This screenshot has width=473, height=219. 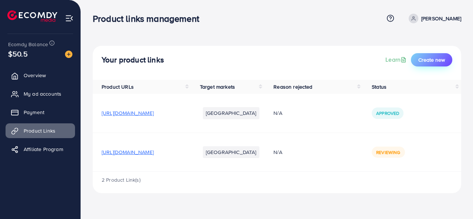 I want to click on a: Payment, so click(x=40, y=112).